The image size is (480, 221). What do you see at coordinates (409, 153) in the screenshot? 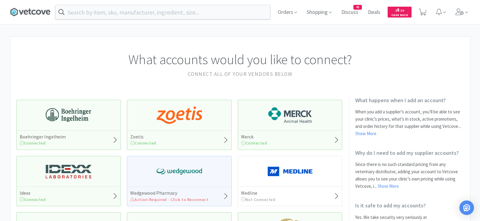
I see `h2: Why do I need to add my supplier accounts?` at bounding box center [409, 153].